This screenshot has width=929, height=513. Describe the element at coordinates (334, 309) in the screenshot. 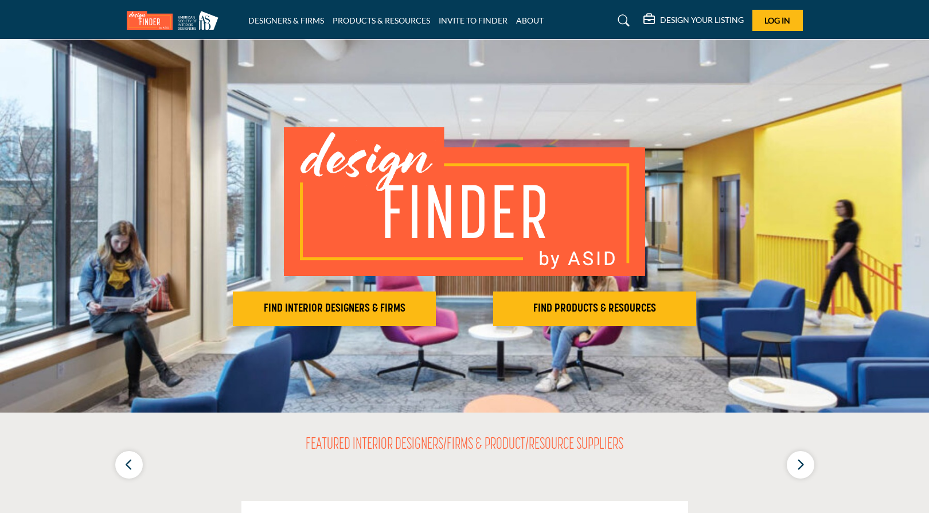

I see `h2: FIND INTERIOR DESIGNERS & FIRMS` at that location.